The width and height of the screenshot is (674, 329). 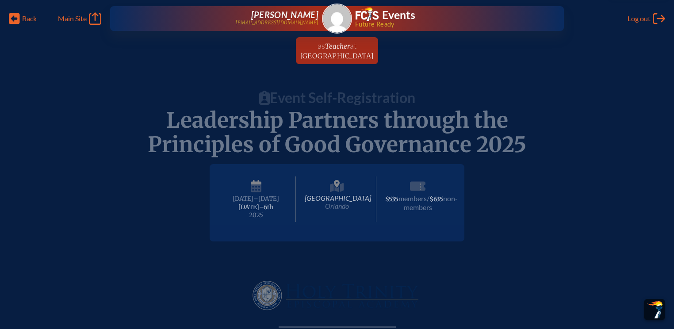 What do you see at coordinates (337, 206) in the screenshot?
I see `span: Orlando` at bounding box center [337, 206].